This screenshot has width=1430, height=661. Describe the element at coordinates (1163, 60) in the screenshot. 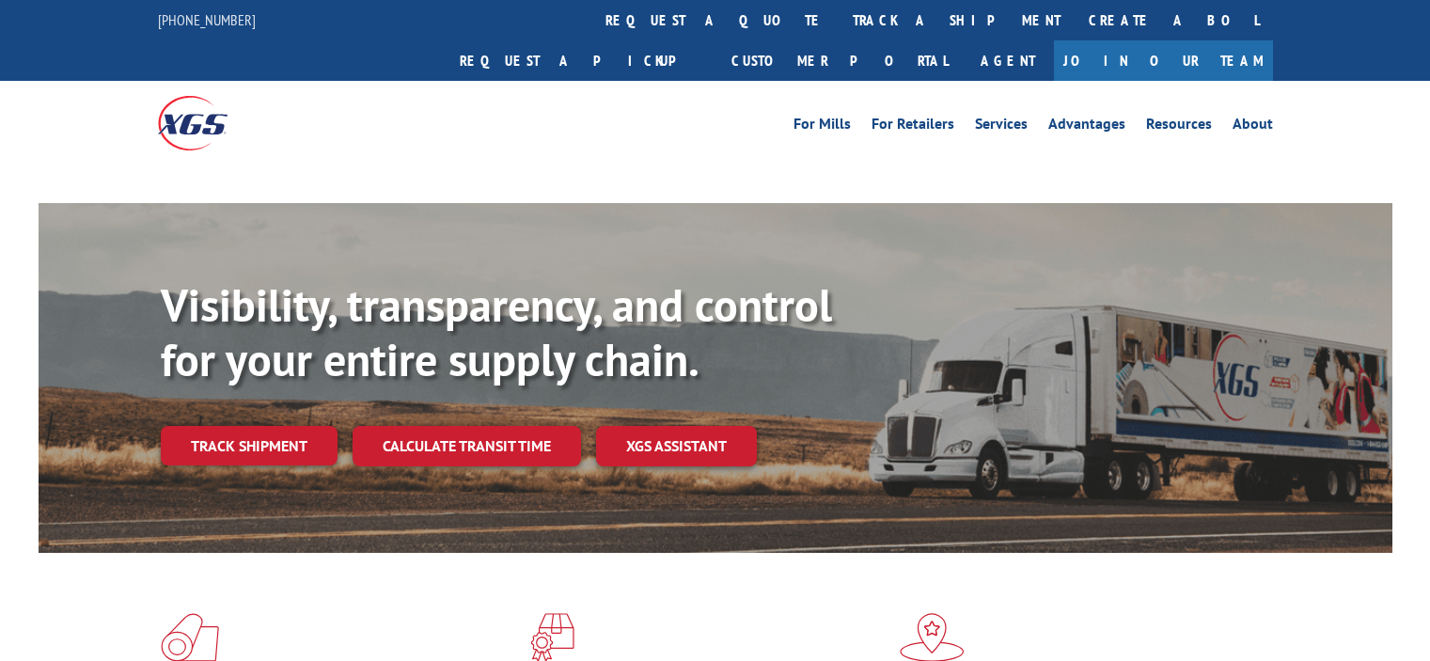

I see `a: Join Our Team` at that location.